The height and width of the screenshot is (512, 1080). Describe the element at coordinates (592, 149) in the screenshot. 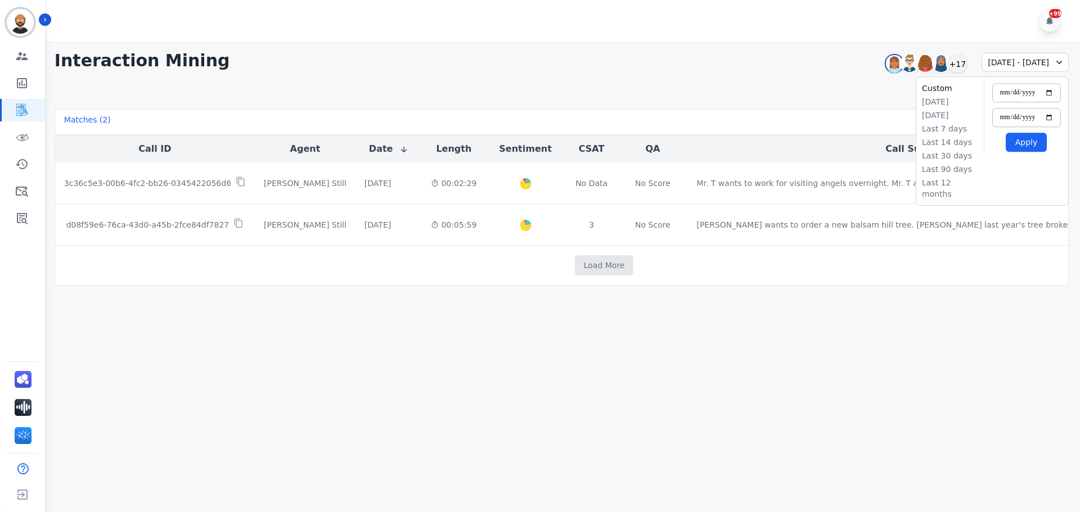

I see `button: CSAT` at that location.